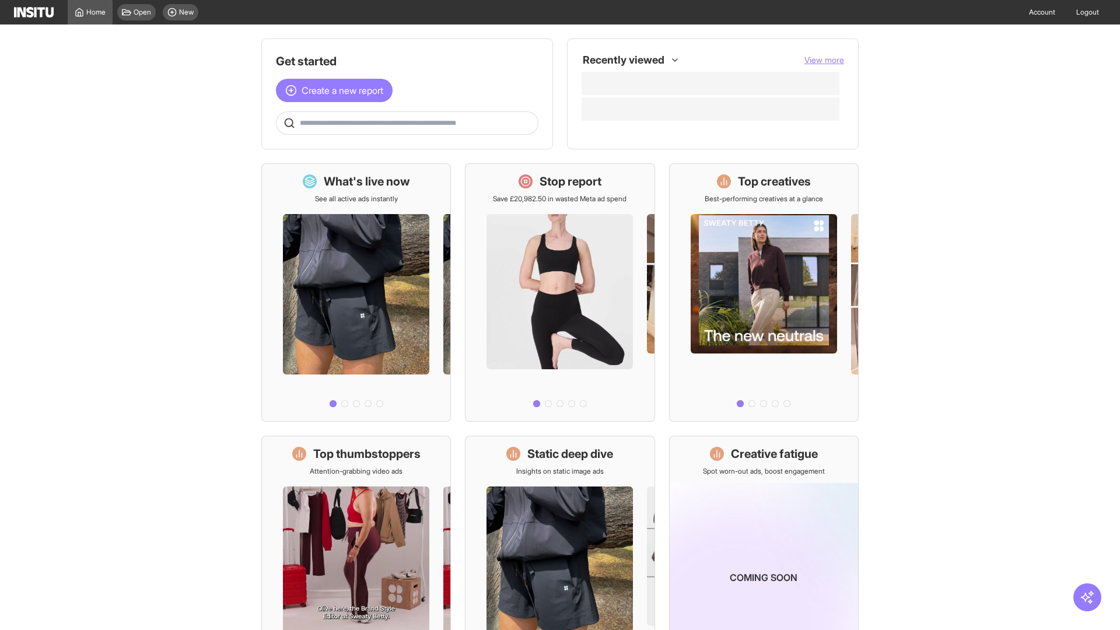 The width and height of the screenshot is (1120, 630). Describe the element at coordinates (356, 471) in the screenshot. I see `p: Attention-grabbing video ads` at that location.